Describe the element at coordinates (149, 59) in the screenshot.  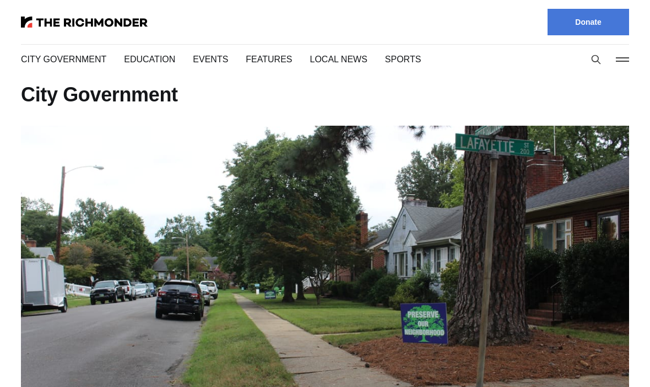
I see `a: Education` at that location.